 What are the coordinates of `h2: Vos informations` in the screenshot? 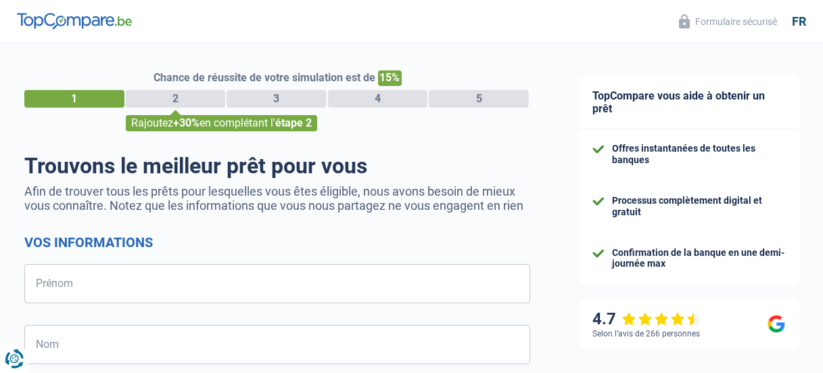 It's located at (277, 242).